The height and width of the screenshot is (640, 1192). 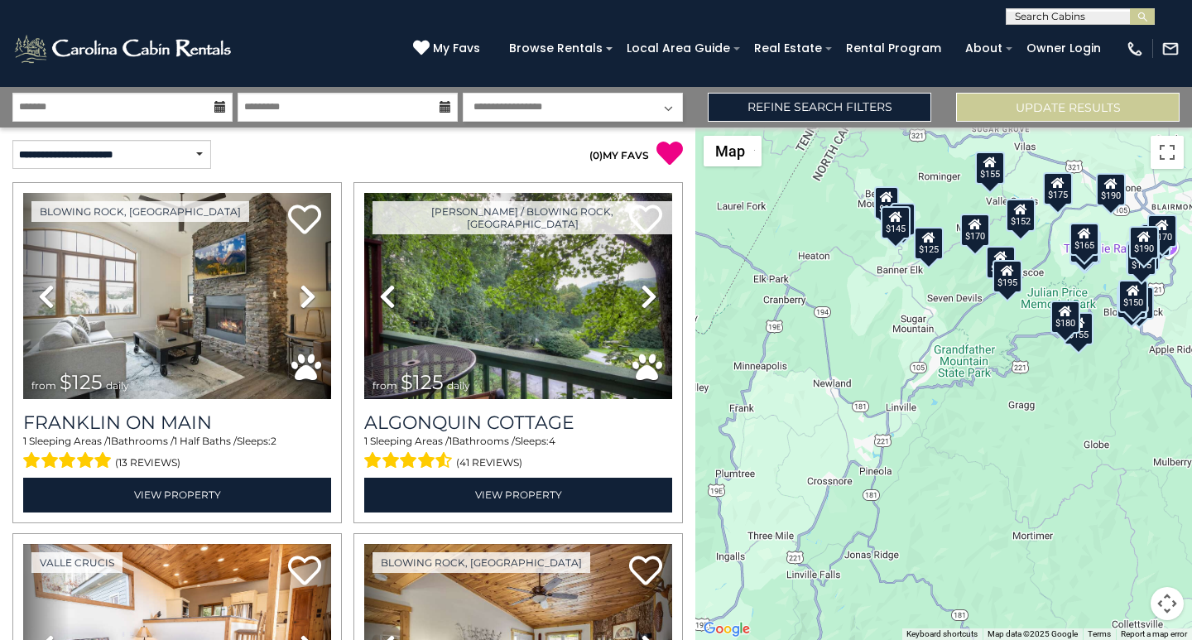 What do you see at coordinates (1171, 49) in the screenshot?
I see `img: mail-regular-white.png` at bounding box center [1171, 49].